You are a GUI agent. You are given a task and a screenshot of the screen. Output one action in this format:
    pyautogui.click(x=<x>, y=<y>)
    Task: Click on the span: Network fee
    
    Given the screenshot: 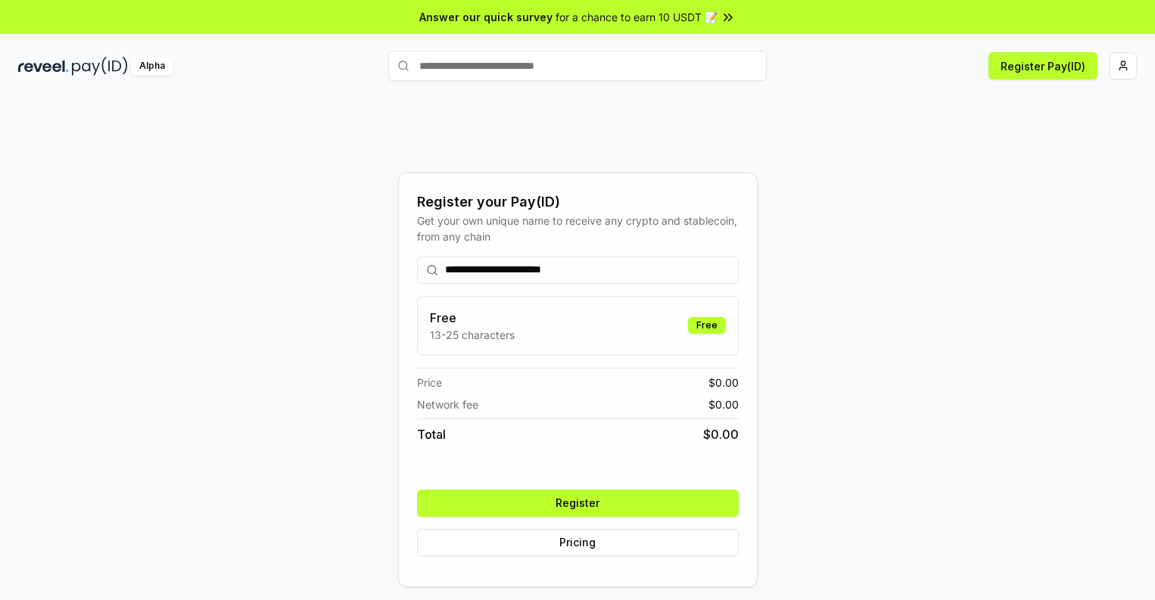 What is the action you would take?
    pyautogui.click(x=447, y=404)
    